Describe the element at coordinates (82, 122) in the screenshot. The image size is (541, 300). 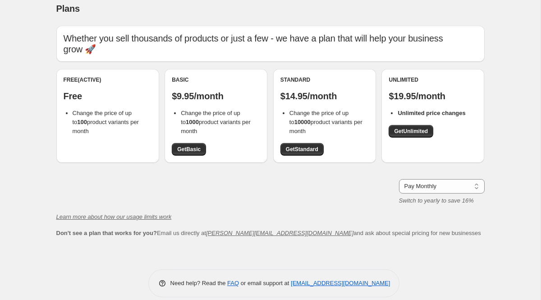
I see `b: 100` at that location.